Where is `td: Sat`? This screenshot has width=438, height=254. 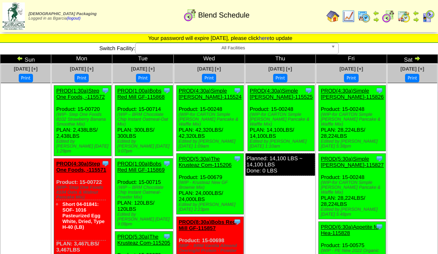 td: Sat is located at coordinates (412, 59).